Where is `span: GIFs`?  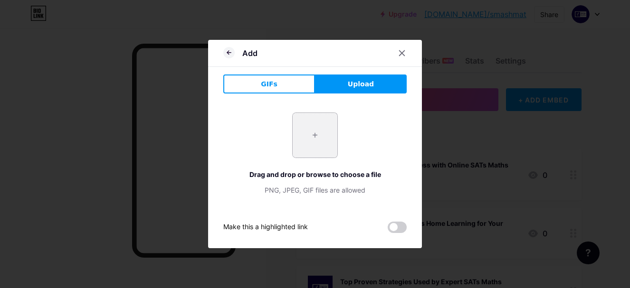 span: GIFs is located at coordinates (269, 84).